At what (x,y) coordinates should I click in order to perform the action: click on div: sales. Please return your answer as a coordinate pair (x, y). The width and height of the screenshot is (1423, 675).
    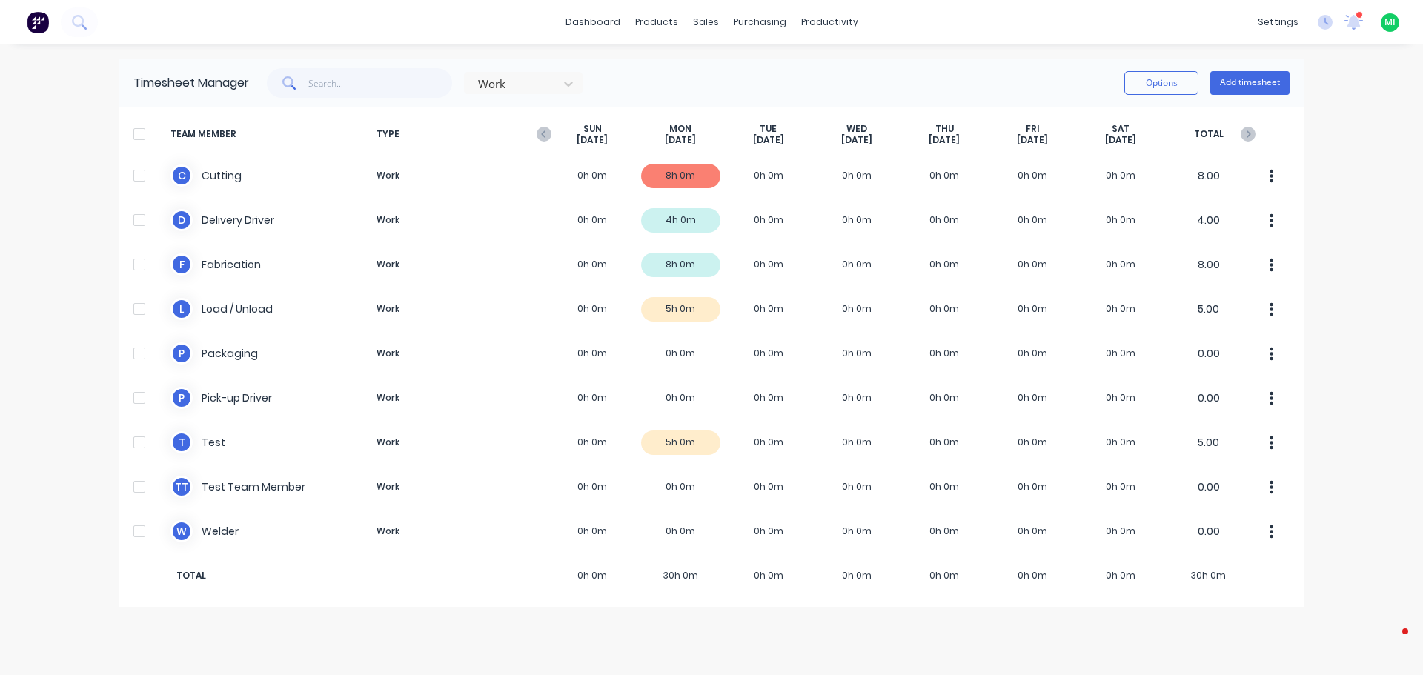
    Looking at the image, I should click on (705, 22).